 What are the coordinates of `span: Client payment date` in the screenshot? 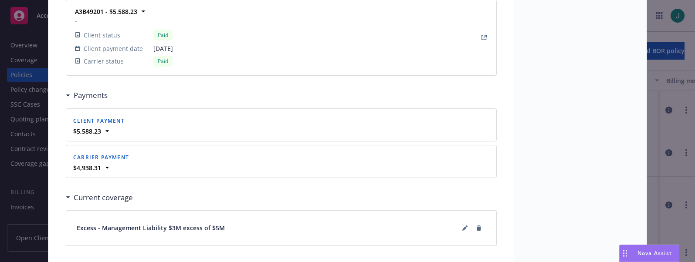 It's located at (113, 48).